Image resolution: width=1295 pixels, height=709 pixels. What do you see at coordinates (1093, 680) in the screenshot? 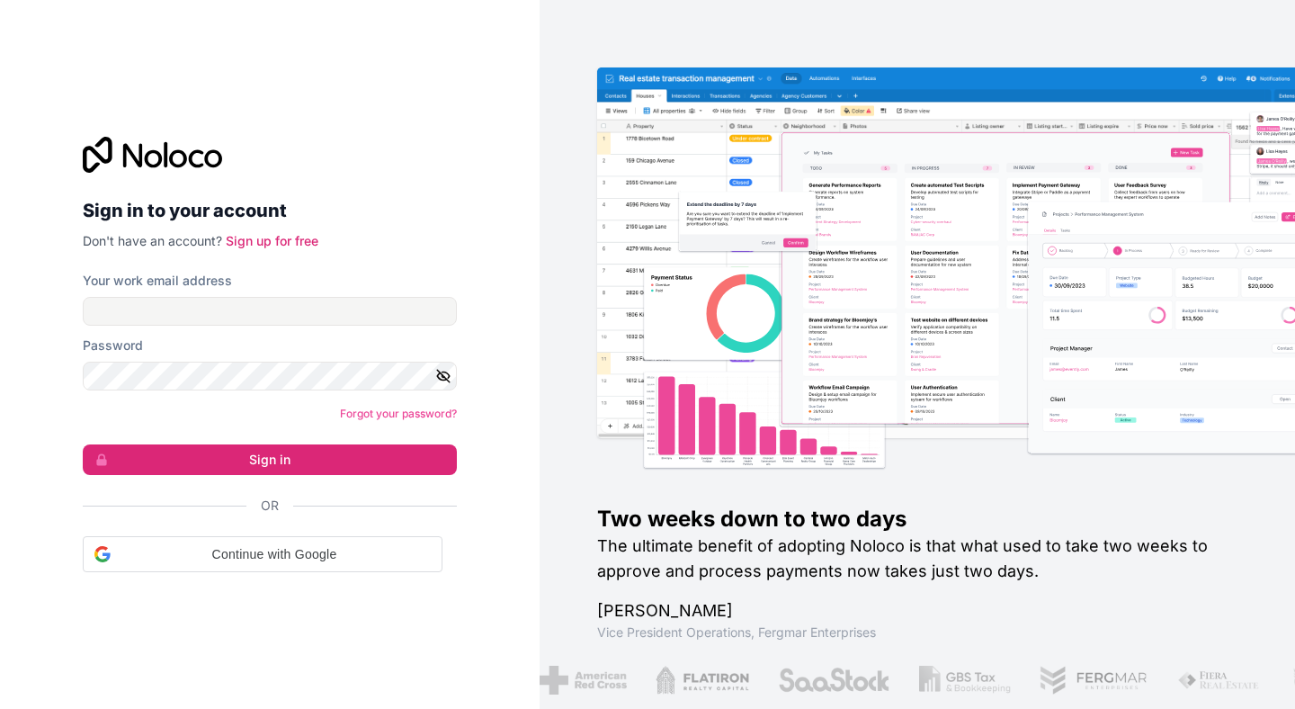
I see `img: /assets/fergmar-CudnrXN5.png` at bounding box center [1093, 680].